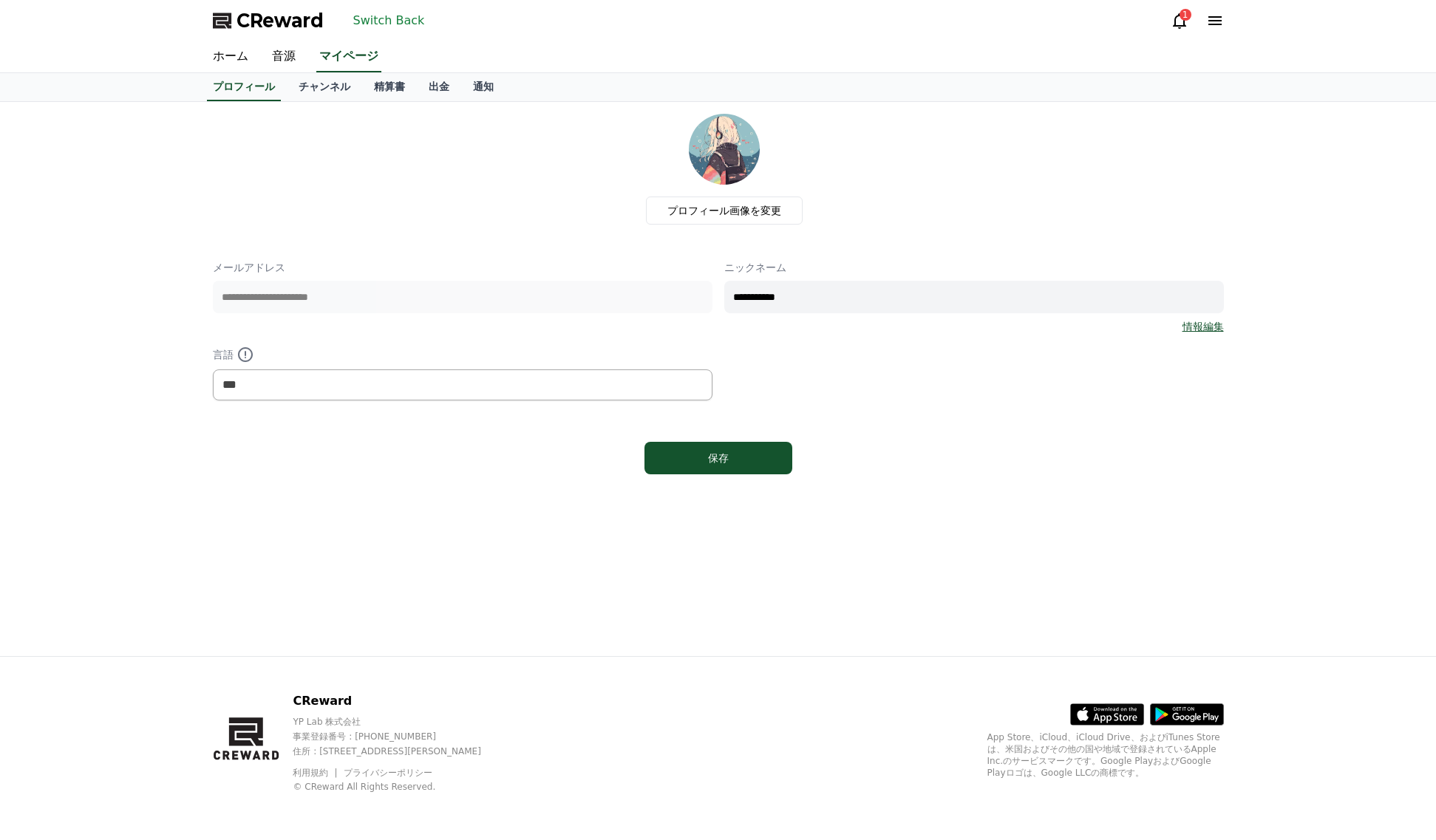 The image size is (1436, 840). What do you see at coordinates (389, 21) in the screenshot?
I see `button: Switch Back` at bounding box center [389, 21].